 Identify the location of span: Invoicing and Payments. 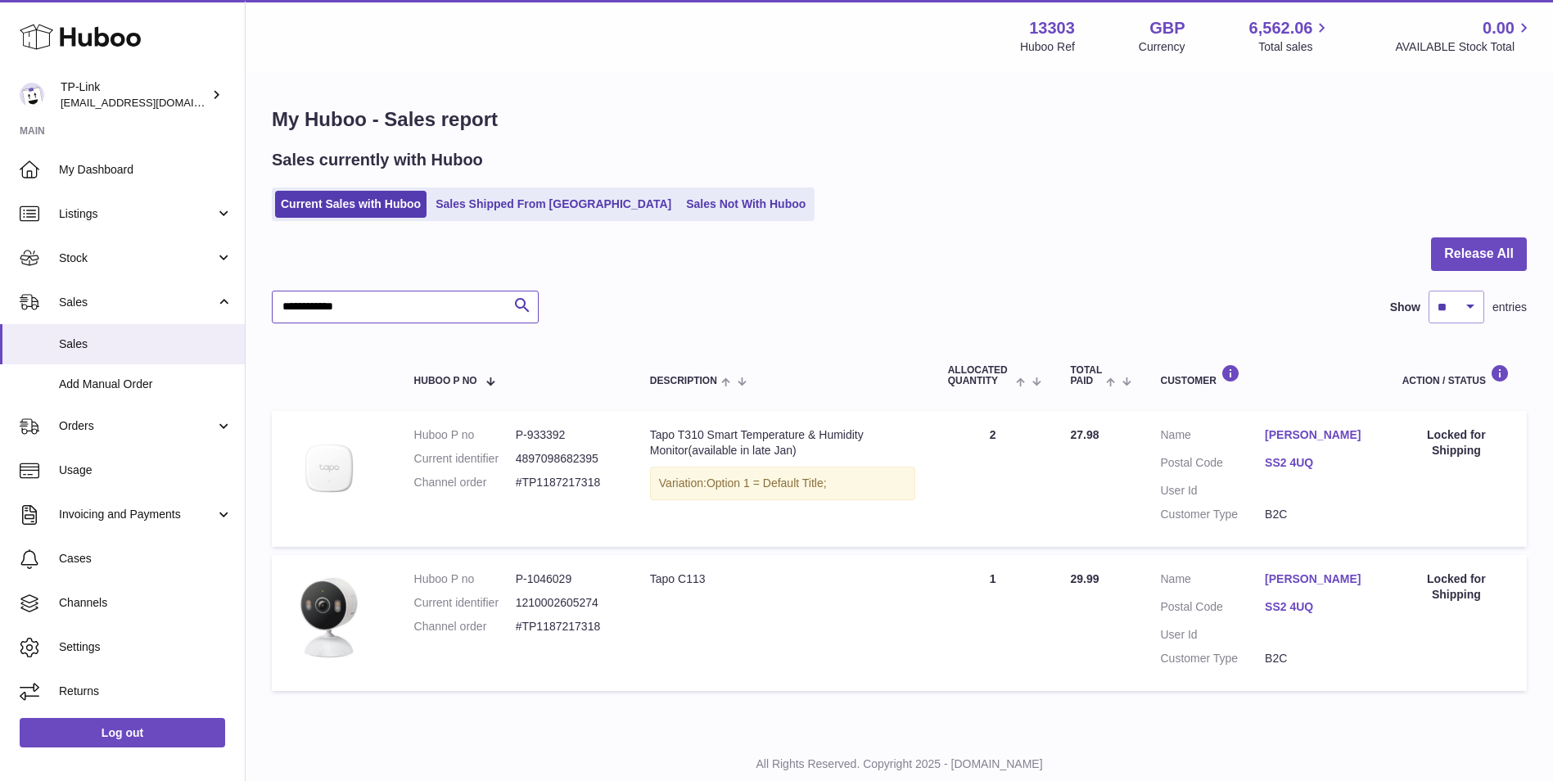
(137, 514).